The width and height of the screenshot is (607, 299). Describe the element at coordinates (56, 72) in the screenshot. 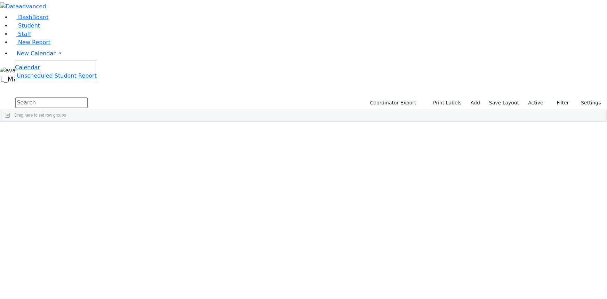

I see `ul: New Calendar` at that location.